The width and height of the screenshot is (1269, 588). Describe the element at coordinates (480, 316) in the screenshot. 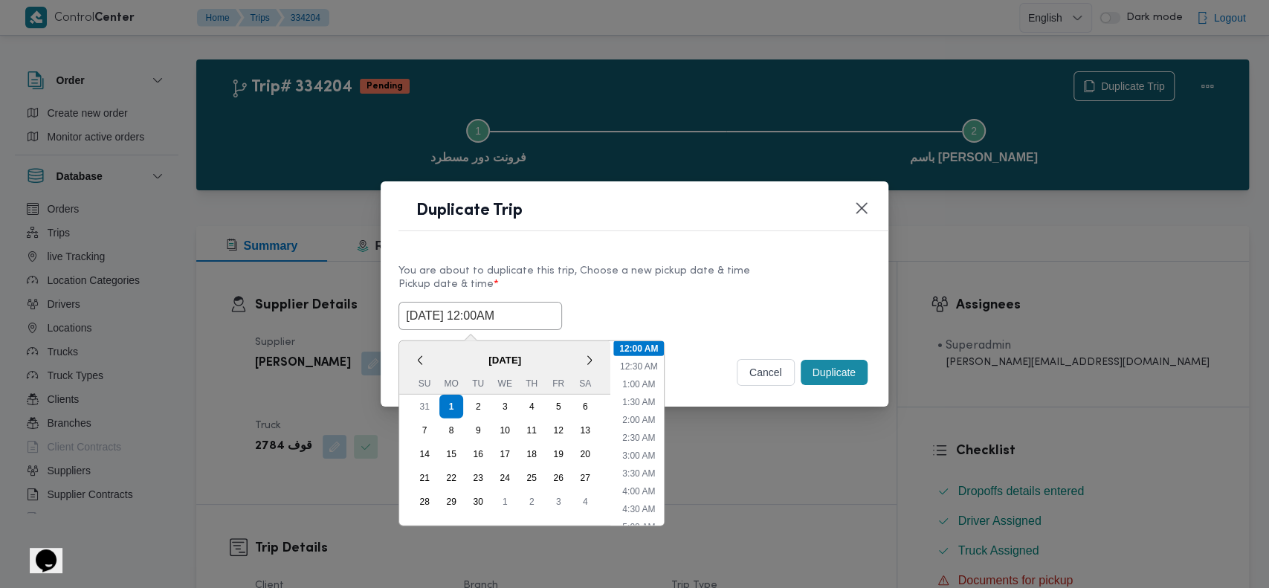

I see `input: Choose date & time` at that location.